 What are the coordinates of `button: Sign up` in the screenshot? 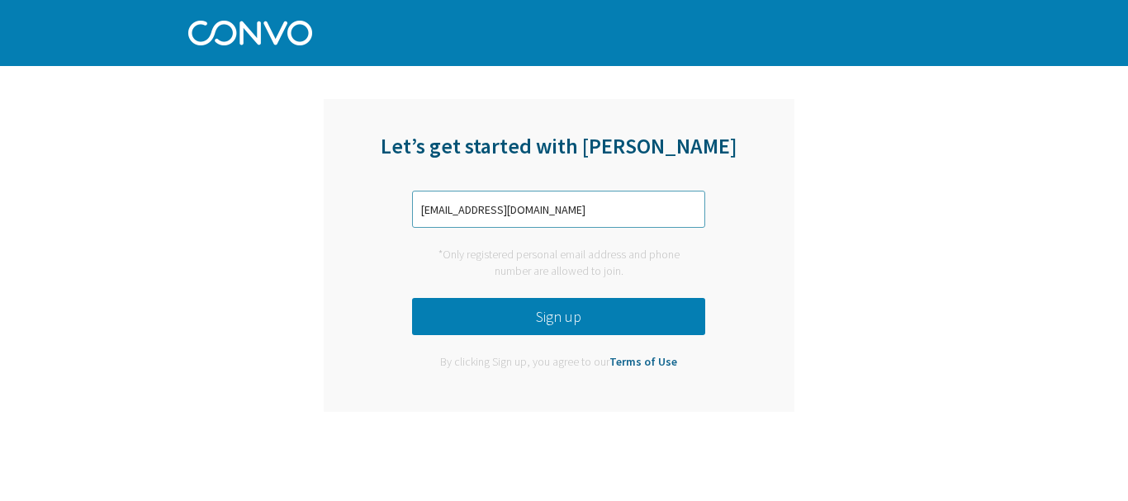 It's located at (558, 316).